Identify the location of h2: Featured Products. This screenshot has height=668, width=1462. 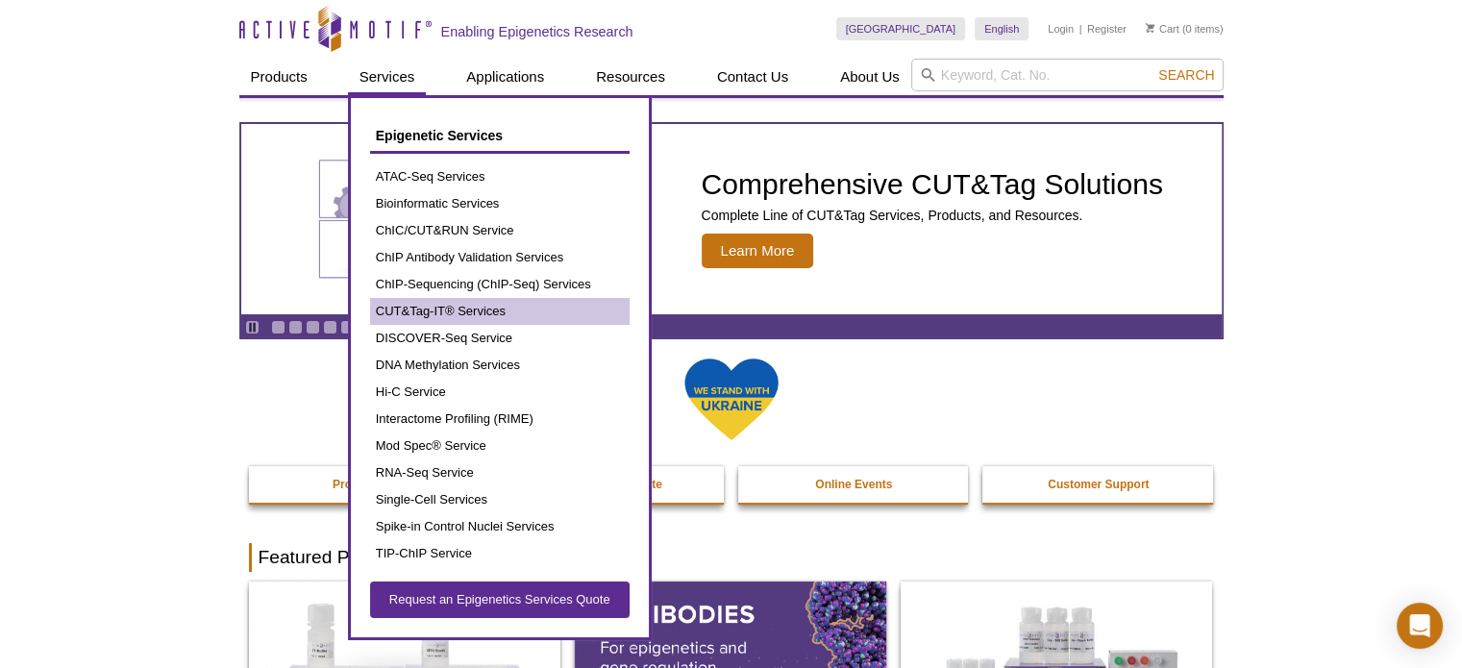
(732, 558).